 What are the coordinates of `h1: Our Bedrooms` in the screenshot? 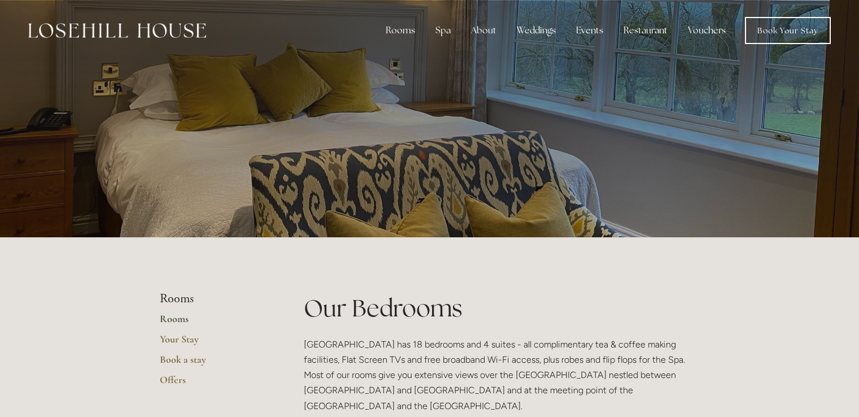 It's located at (502, 308).